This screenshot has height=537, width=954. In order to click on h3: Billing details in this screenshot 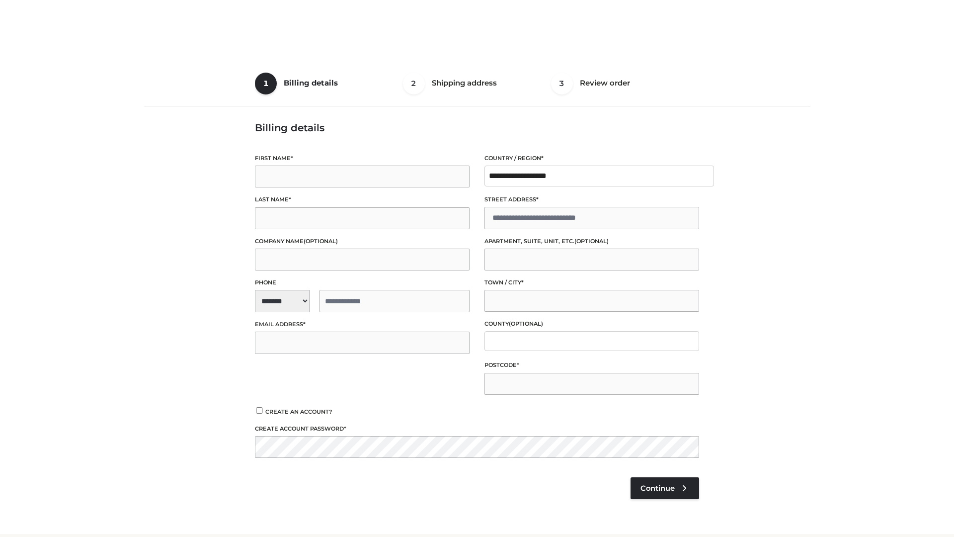, I will do `click(477, 128)`.